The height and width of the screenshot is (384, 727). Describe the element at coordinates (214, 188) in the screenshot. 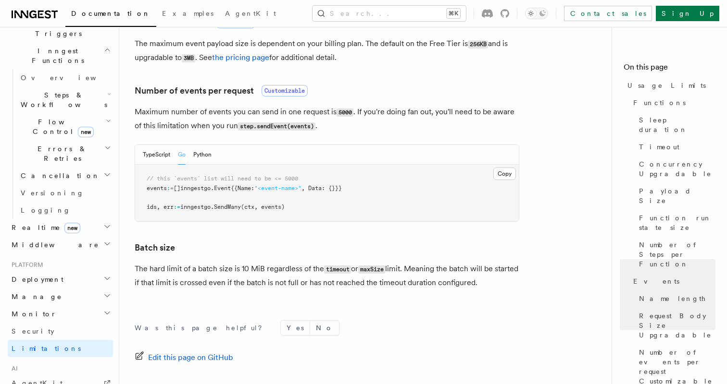

I see `span: []inngestgo.Event{{Name:` at that location.